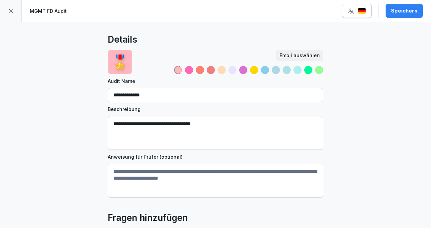  Describe the element at coordinates (215, 157) in the screenshot. I see `label: Anweisung für Prüfer (optional)` at that location.